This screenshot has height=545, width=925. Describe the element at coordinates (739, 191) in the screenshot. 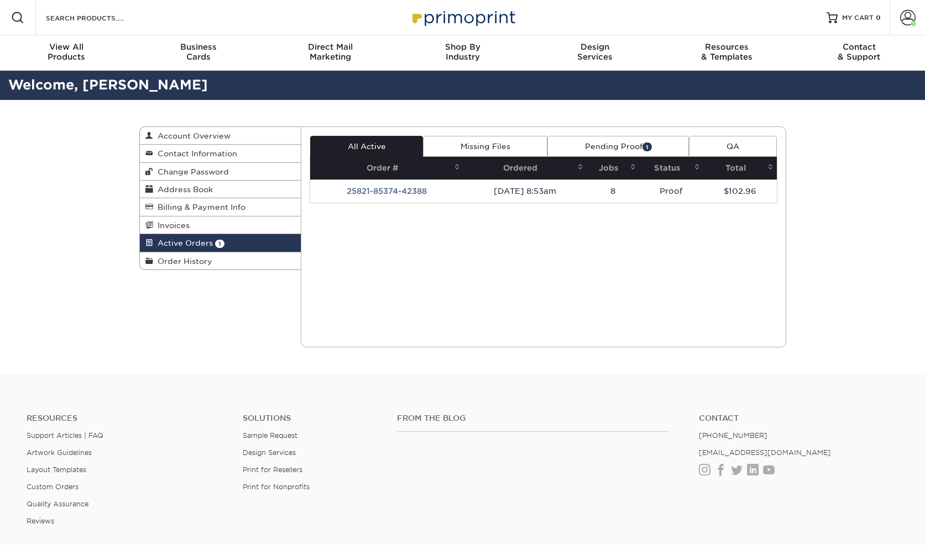

I see `td: $102.96` at that location.